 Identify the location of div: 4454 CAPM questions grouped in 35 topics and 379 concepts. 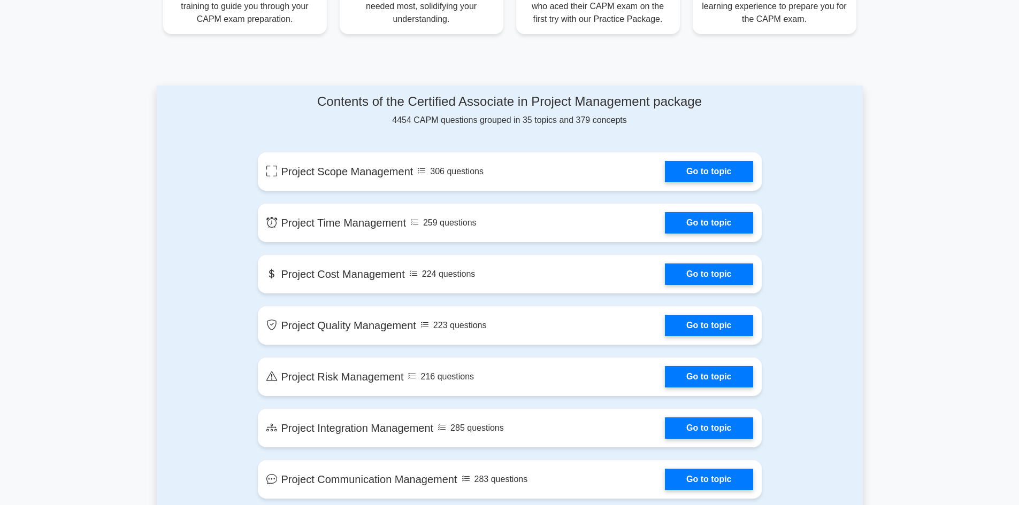
(510, 110).